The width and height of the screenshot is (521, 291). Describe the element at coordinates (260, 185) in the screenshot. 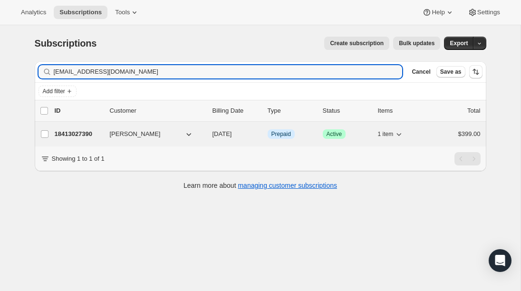

I see `p: Learn more about` at that location.